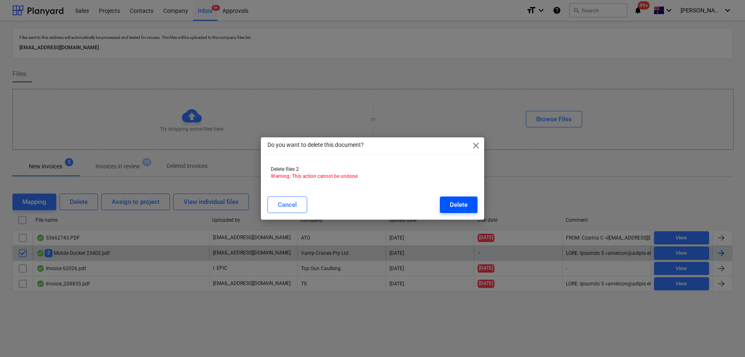 Image resolution: width=745 pixels, height=357 pixels. What do you see at coordinates (724, 337) in the screenshot?
I see `div: Chat Widget` at bounding box center [724, 337].